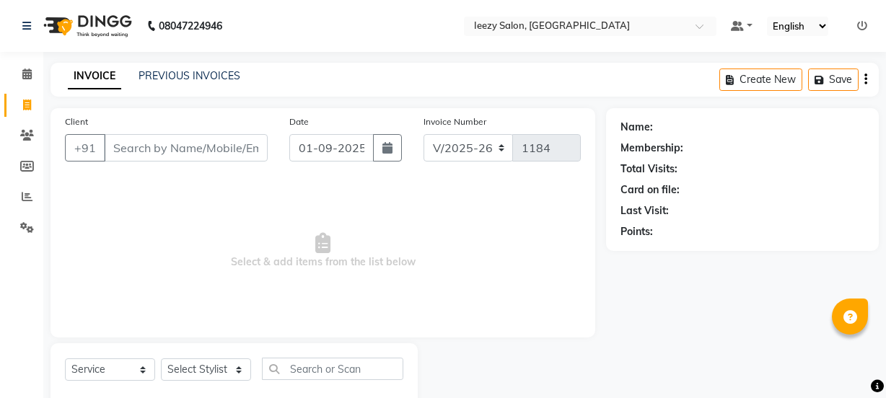 The image size is (886, 398). What do you see at coordinates (76, 122) in the screenshot?
I see `label: Client` at bounding box center [76, 122].